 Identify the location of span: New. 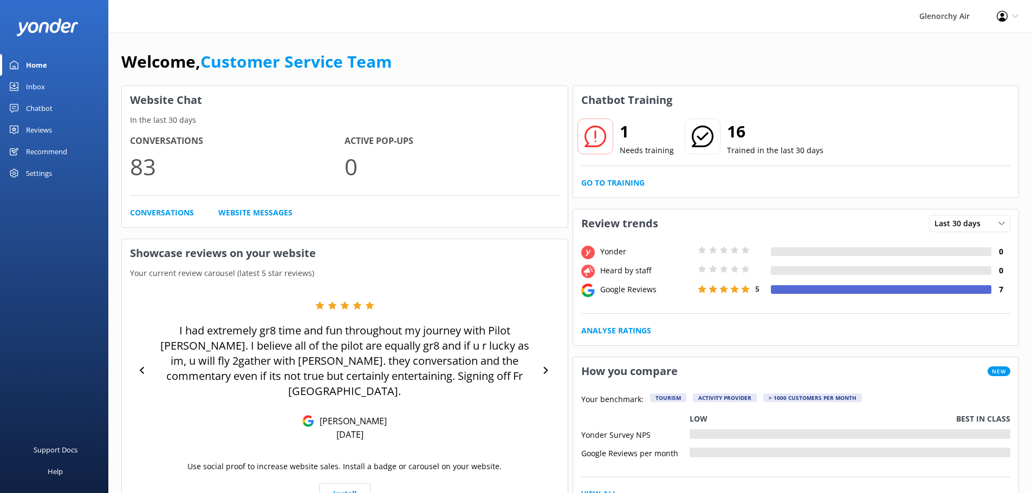
(999, 372).